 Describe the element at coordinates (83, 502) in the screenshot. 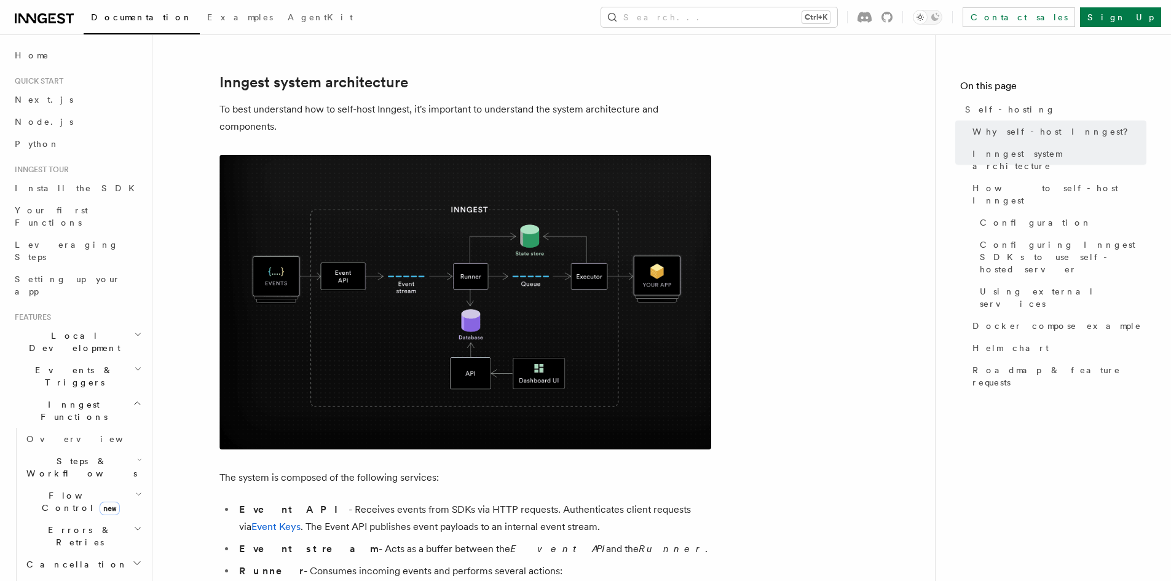

I see `button: Flow Controlnew` at that location.